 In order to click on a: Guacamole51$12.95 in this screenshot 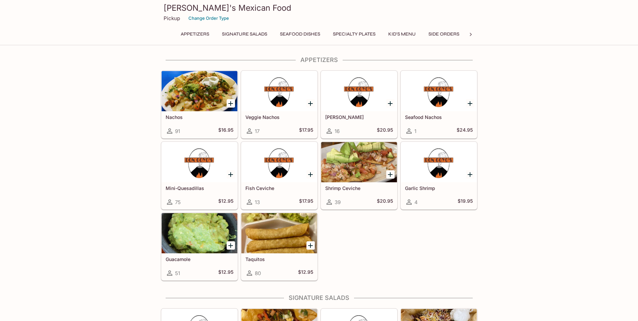, I will do `click(200, 247)`.